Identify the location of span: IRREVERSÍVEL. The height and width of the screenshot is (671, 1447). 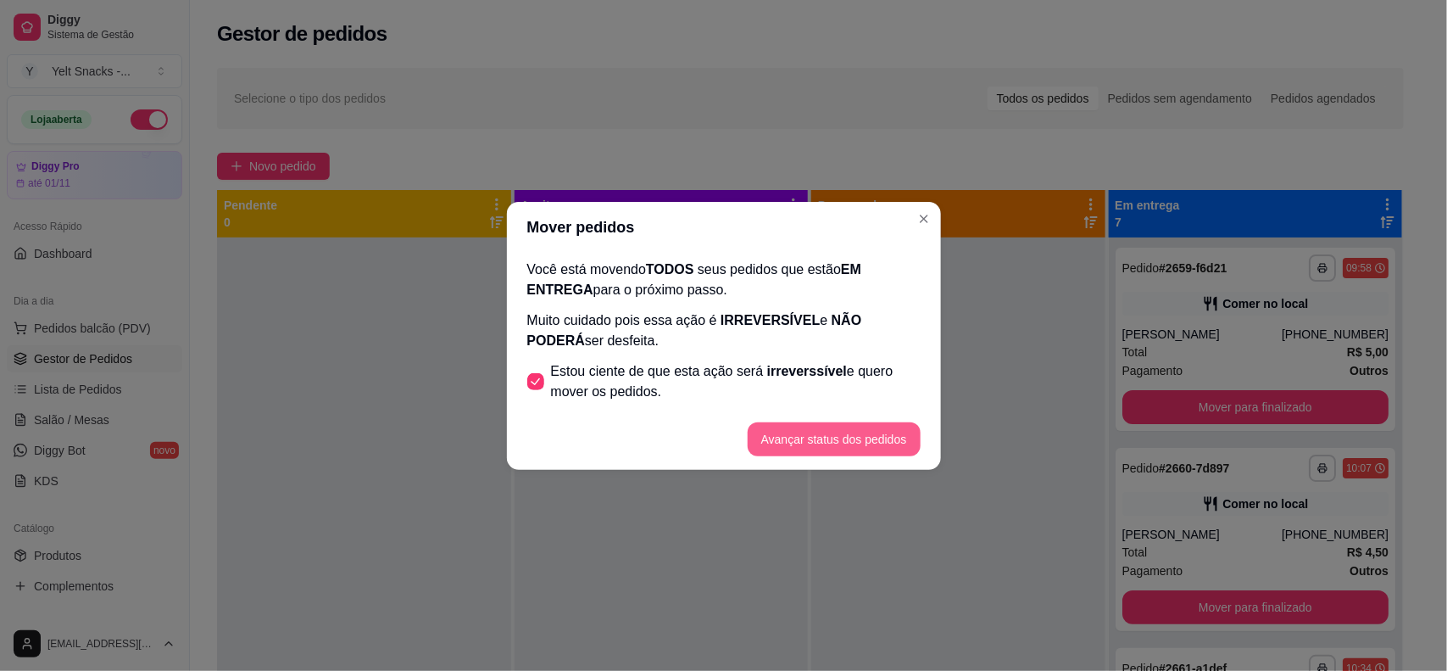
(770, 320).